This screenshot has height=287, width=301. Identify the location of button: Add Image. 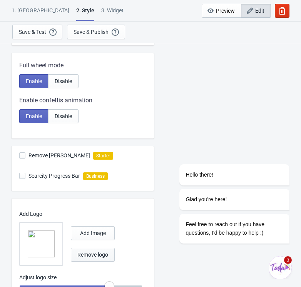
(93, 233).